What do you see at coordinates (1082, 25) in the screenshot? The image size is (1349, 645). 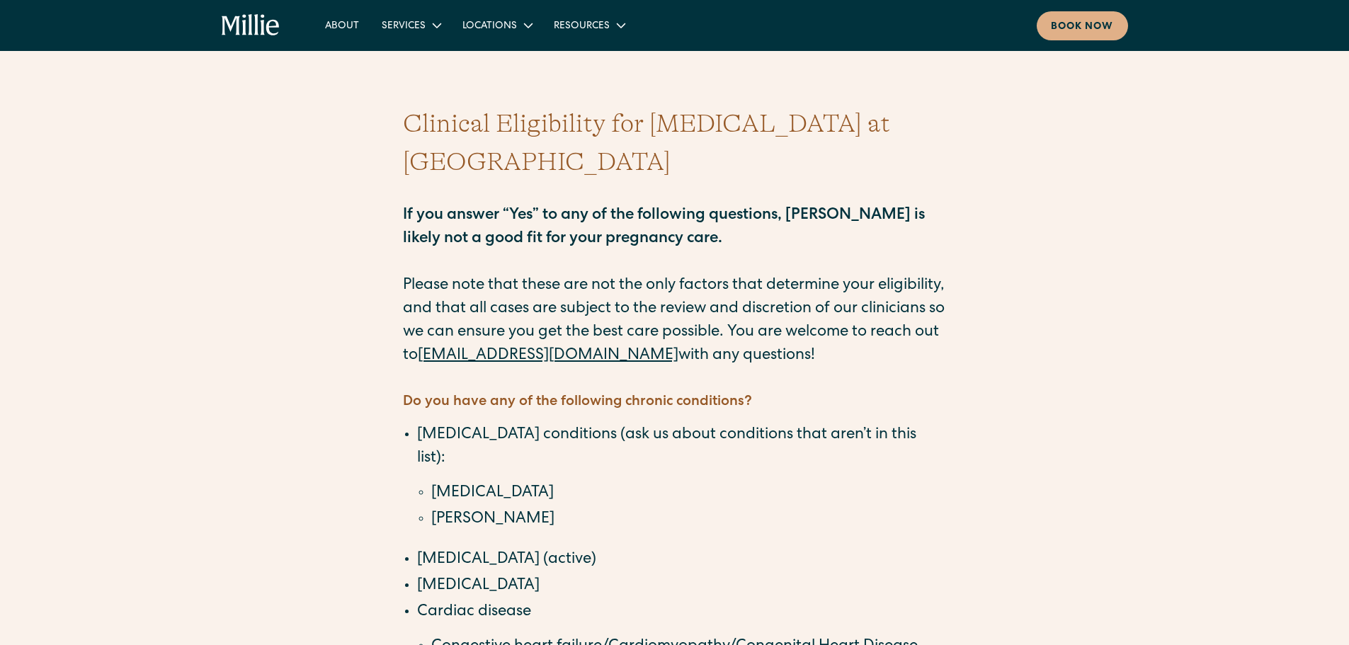 I see `a: Book now` at bounding box center [1082, 25].